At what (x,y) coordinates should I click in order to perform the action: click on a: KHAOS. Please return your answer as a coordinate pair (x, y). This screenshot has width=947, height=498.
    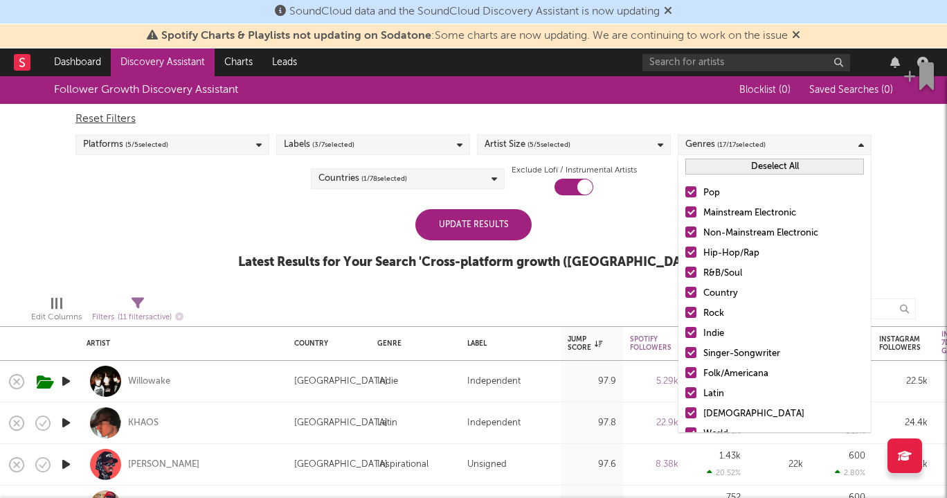
    Looking at the image, I should click on (143, 423).